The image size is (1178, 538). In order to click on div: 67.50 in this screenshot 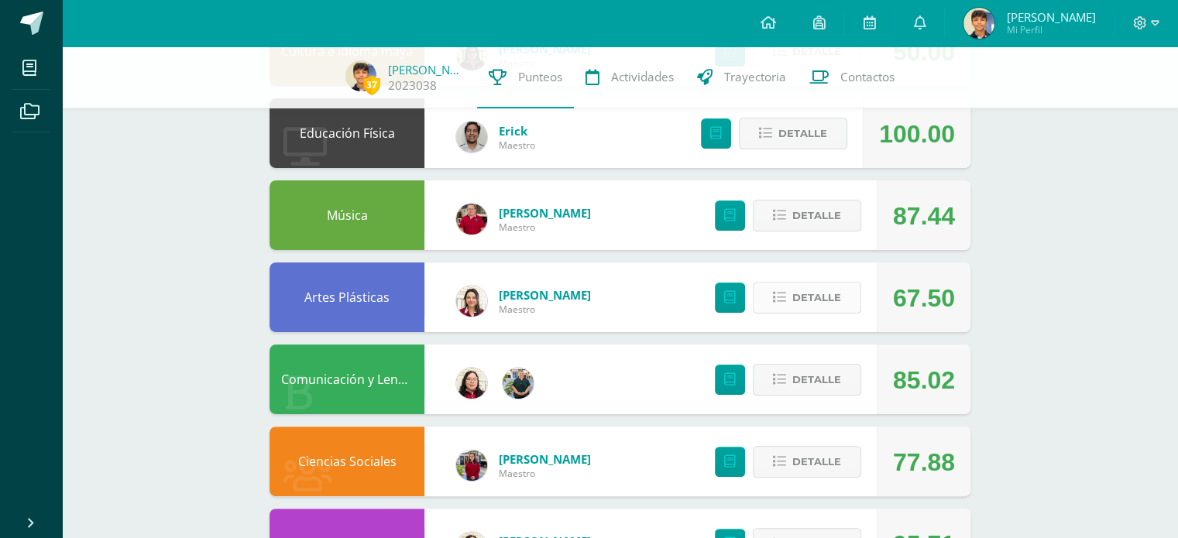, I will do `click(924, 298)`.